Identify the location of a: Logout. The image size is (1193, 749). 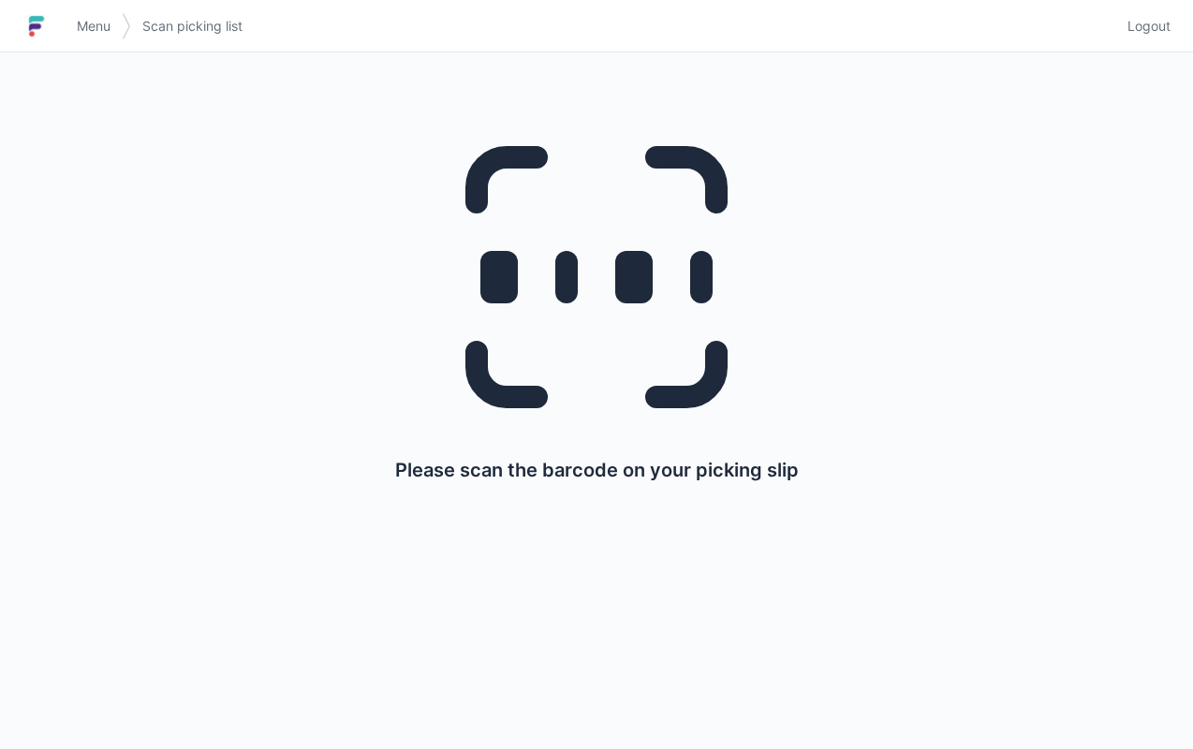
(1144, 26).